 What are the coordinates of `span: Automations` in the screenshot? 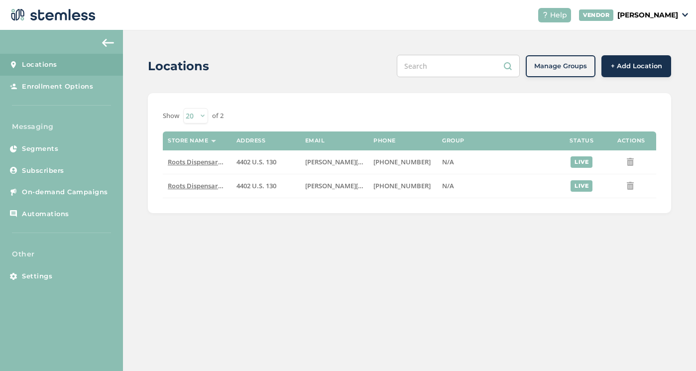 It's located at (45, 214).